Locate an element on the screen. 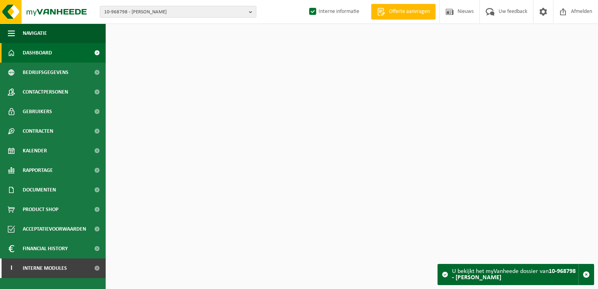  span: Interne modules is located at coordinates (45, 268).